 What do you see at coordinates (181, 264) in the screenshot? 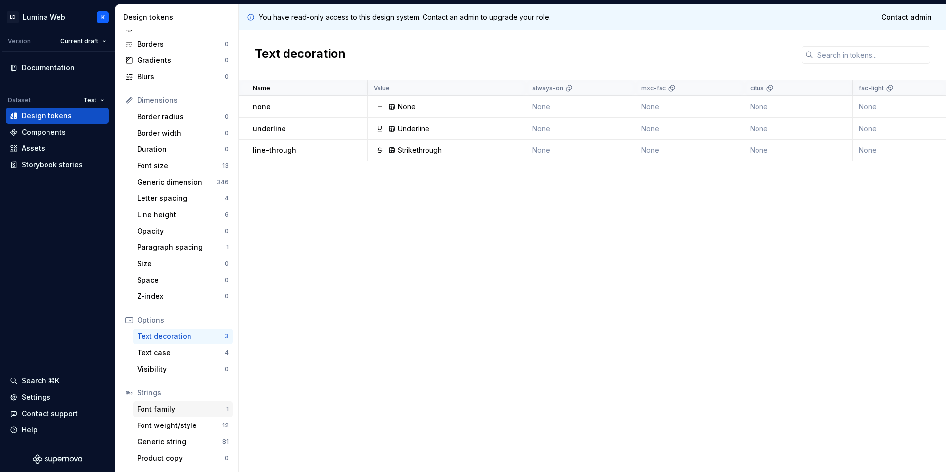
I see `div: Size` at bounding box center [181, 264].